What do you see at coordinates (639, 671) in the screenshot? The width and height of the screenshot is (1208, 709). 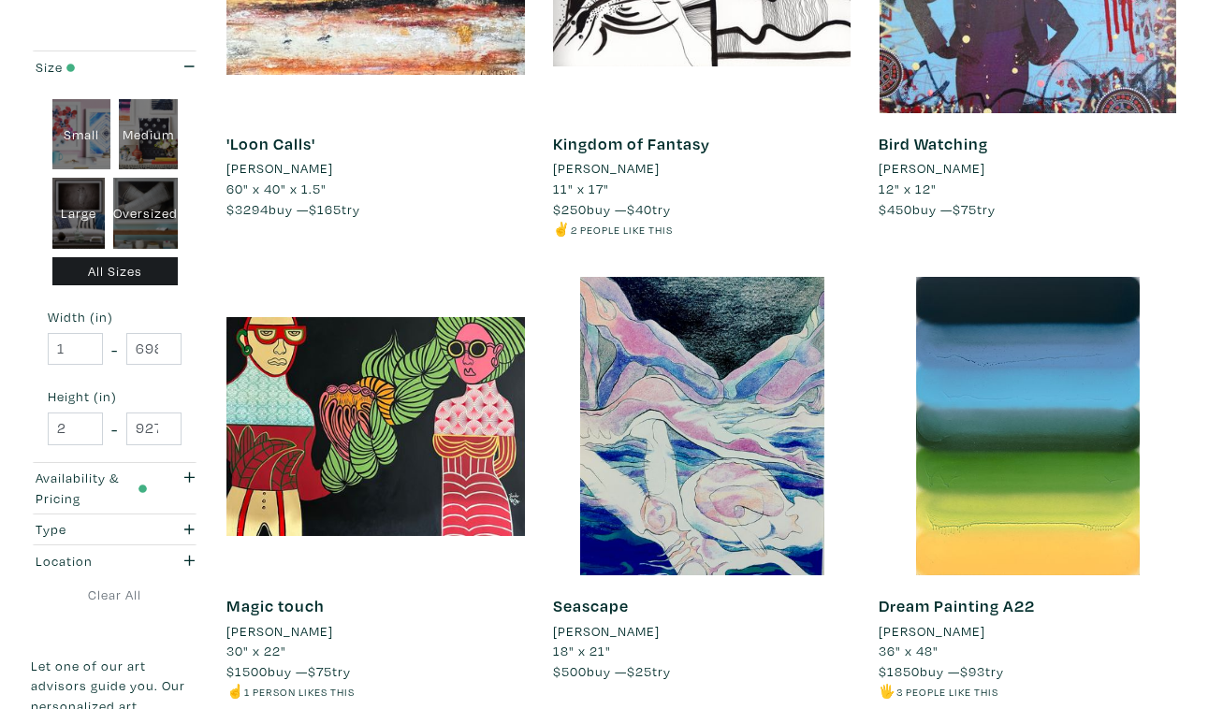 I see `span: $25` at bounding box center [639, 671].